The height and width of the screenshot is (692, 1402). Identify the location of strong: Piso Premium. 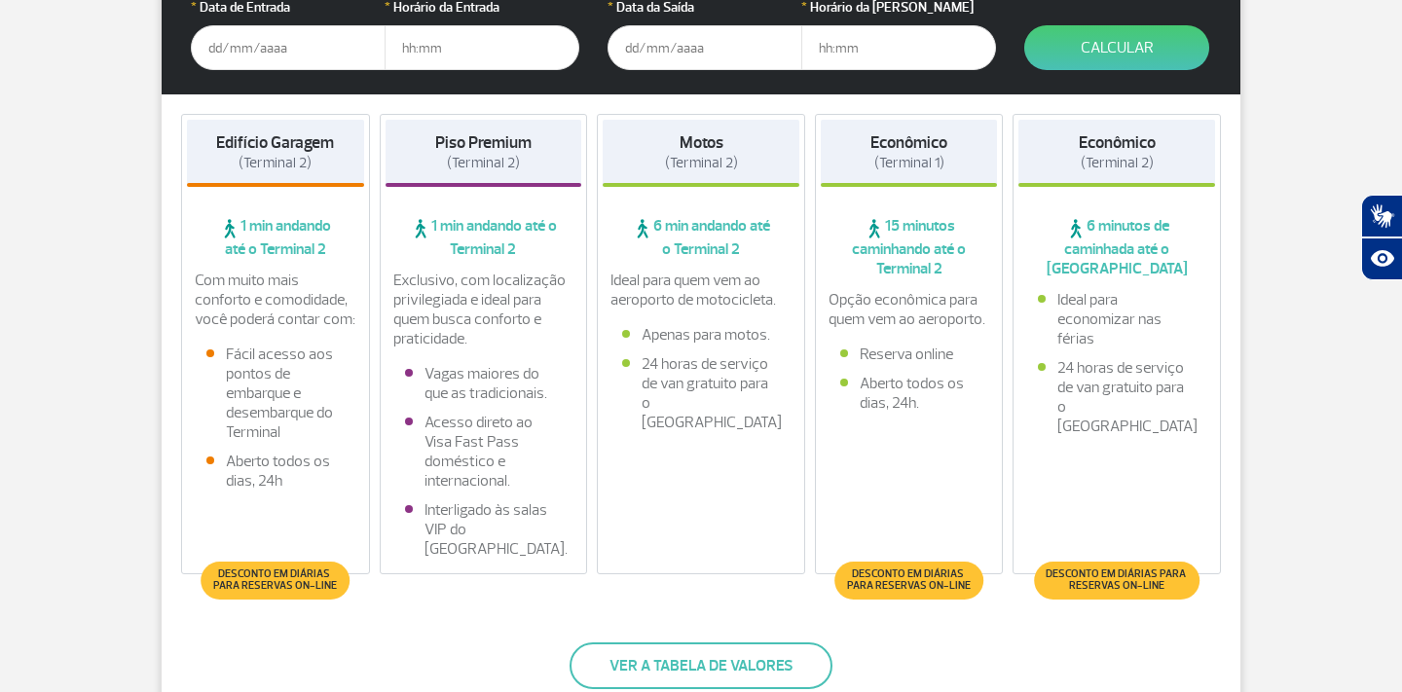
(483, 142).